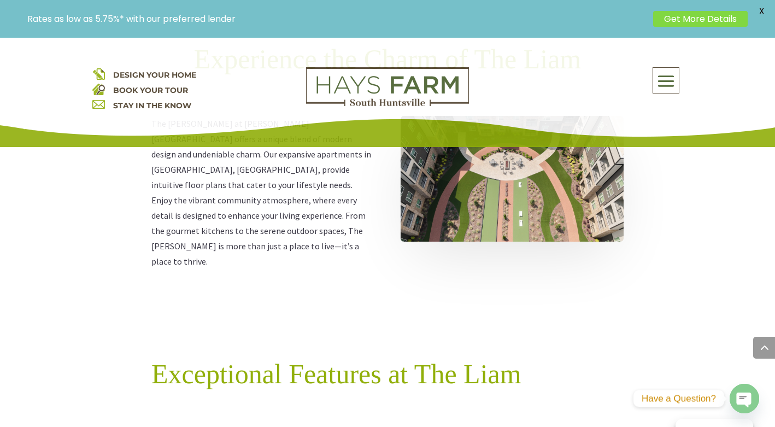  What do you see at coordinates (155, 75) in the screenshot?
I see `span: DESIGN YOUR HOME` at bounding box center [155, 75].